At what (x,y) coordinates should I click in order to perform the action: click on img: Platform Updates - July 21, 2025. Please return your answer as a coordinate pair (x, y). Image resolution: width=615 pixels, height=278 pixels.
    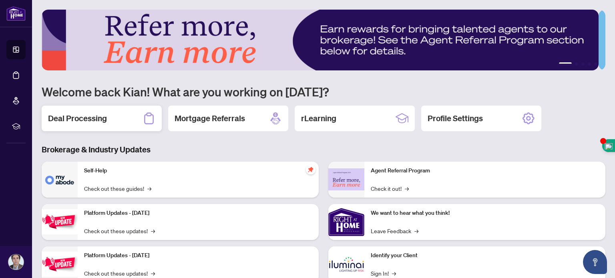
    Looking at the image, I should click on (60, 222).